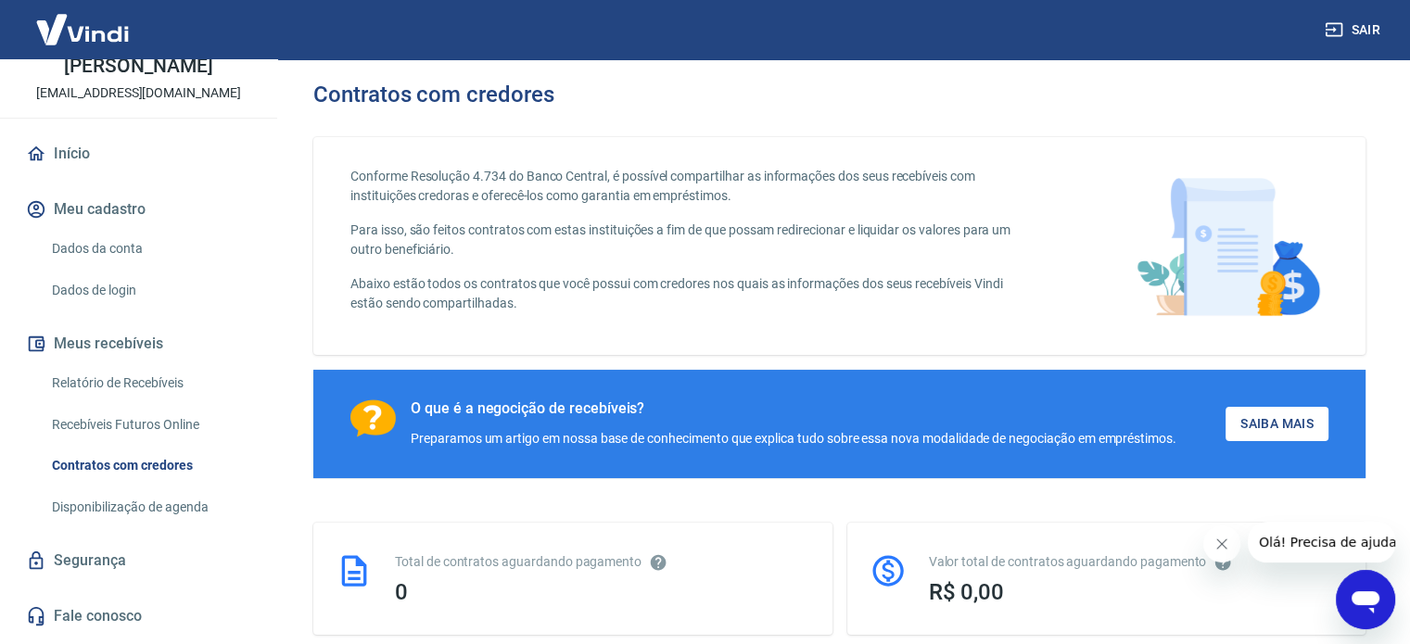 The width and height of the screenshot is (1410, 644). What do you see at coordinates (793, 438) in the screenshot?
I see `div: Preparamos um artigo em nossa base de conhecimento que explica tudo sobre essa nova modalidade de...` at bounding box center [793, 438].